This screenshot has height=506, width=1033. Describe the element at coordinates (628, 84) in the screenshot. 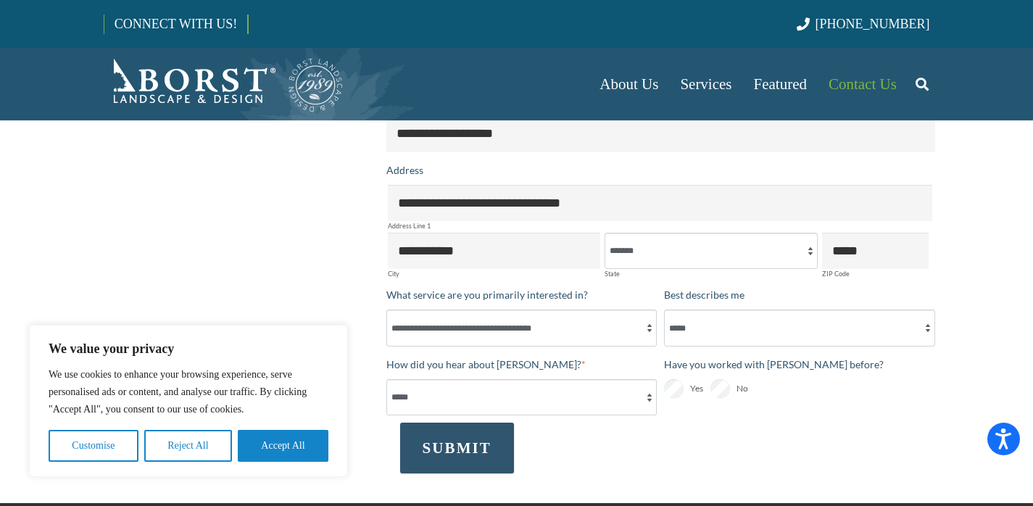

I see `span: About Us` at that location.